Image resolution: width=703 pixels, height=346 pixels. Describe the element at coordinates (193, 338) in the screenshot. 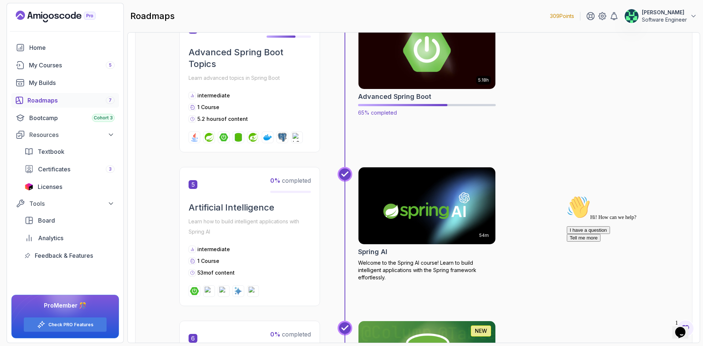

I see `span: 6` at that location.